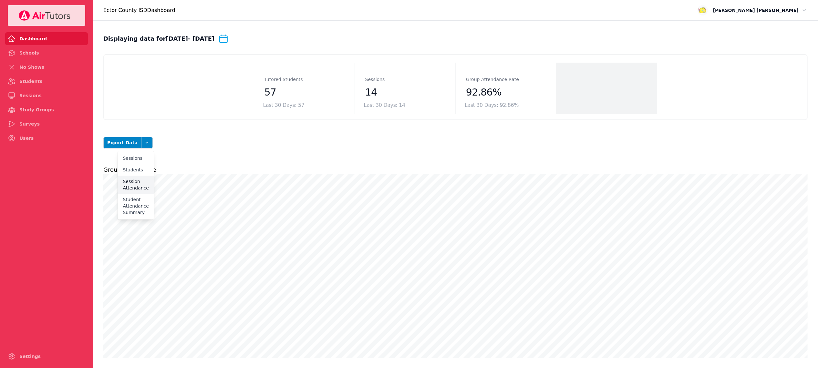 This screenshot has height=368, width=818. What do you see at coordinates (47, 110) in the screenshot?
I see `a: Study Groups` at bounding box center [47, 110].